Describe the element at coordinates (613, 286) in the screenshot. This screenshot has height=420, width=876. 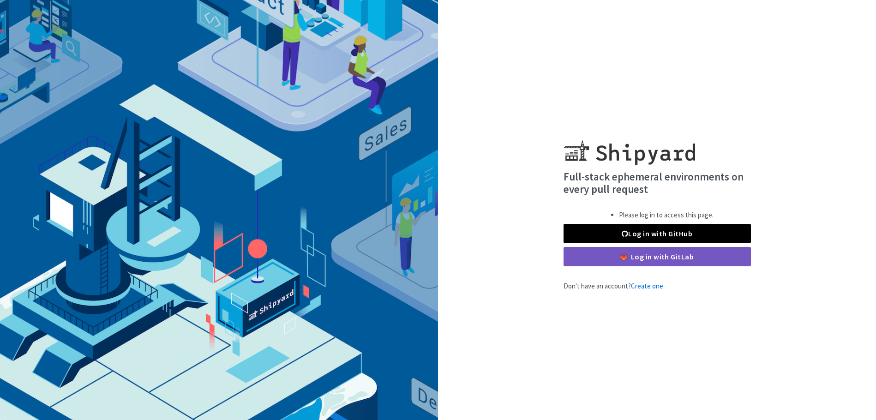
I see `span: Don't have an account?` at that location.